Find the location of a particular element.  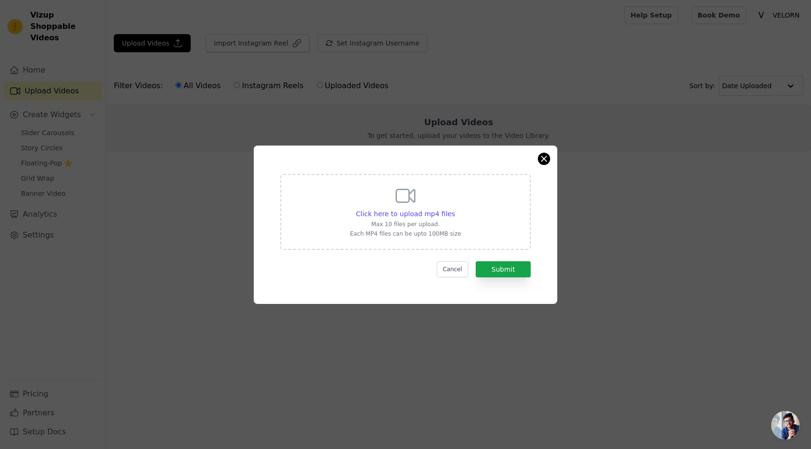

button: Submit is located at coordinates (503, 269).